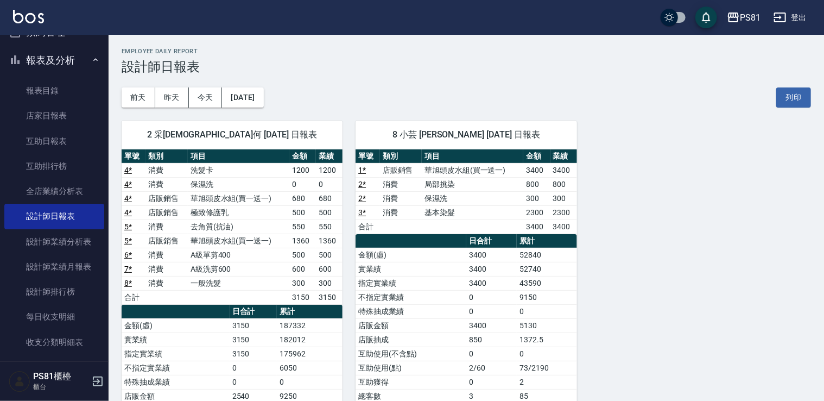 The width and height of the screenshot is (824, 401). What do you see at coordinates (547, 297) in the screenshot?
I see `td: 9150` at bounding box center [547, 297].